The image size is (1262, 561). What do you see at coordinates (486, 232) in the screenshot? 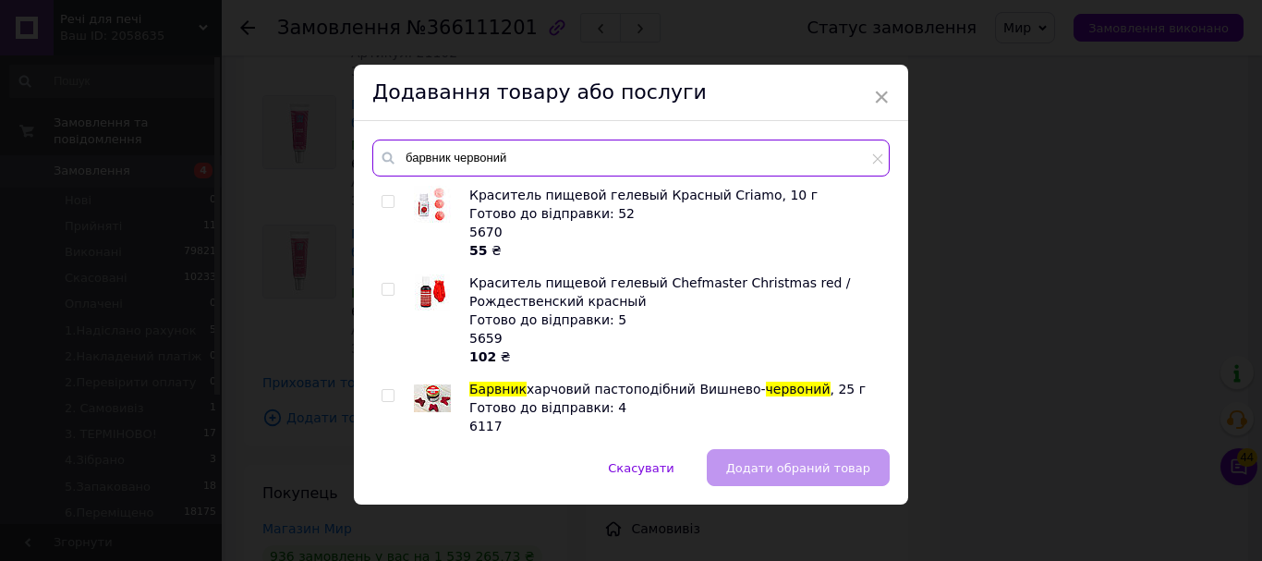
I see `span: 5670` at bounding box center [486, 232].